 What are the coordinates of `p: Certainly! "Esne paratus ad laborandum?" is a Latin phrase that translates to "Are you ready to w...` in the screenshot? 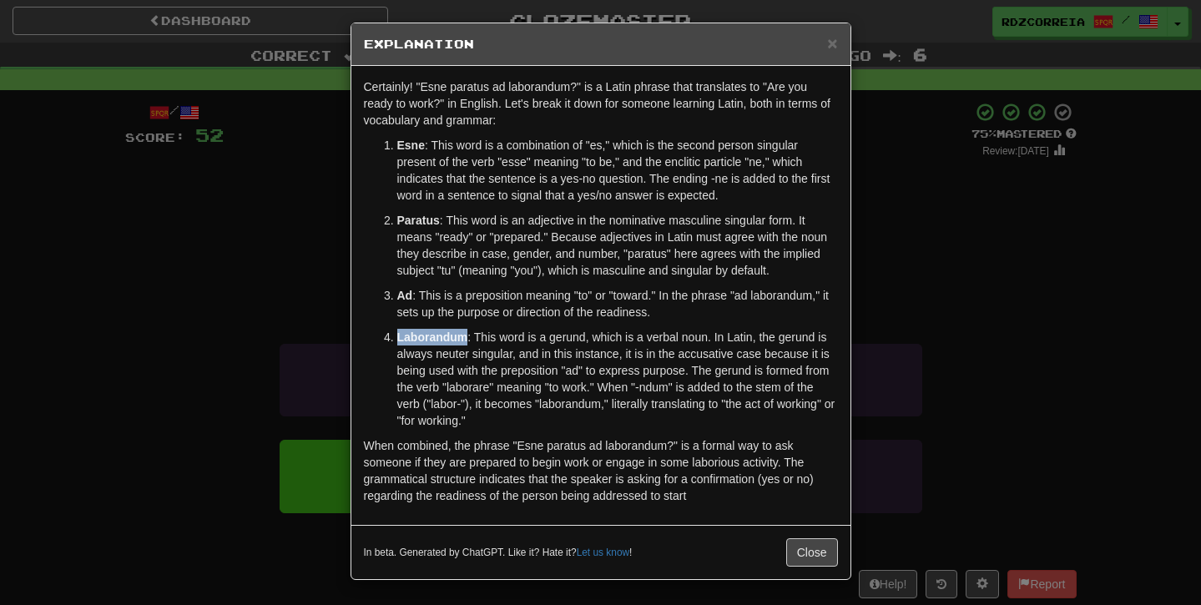 It's located at (601, 104).